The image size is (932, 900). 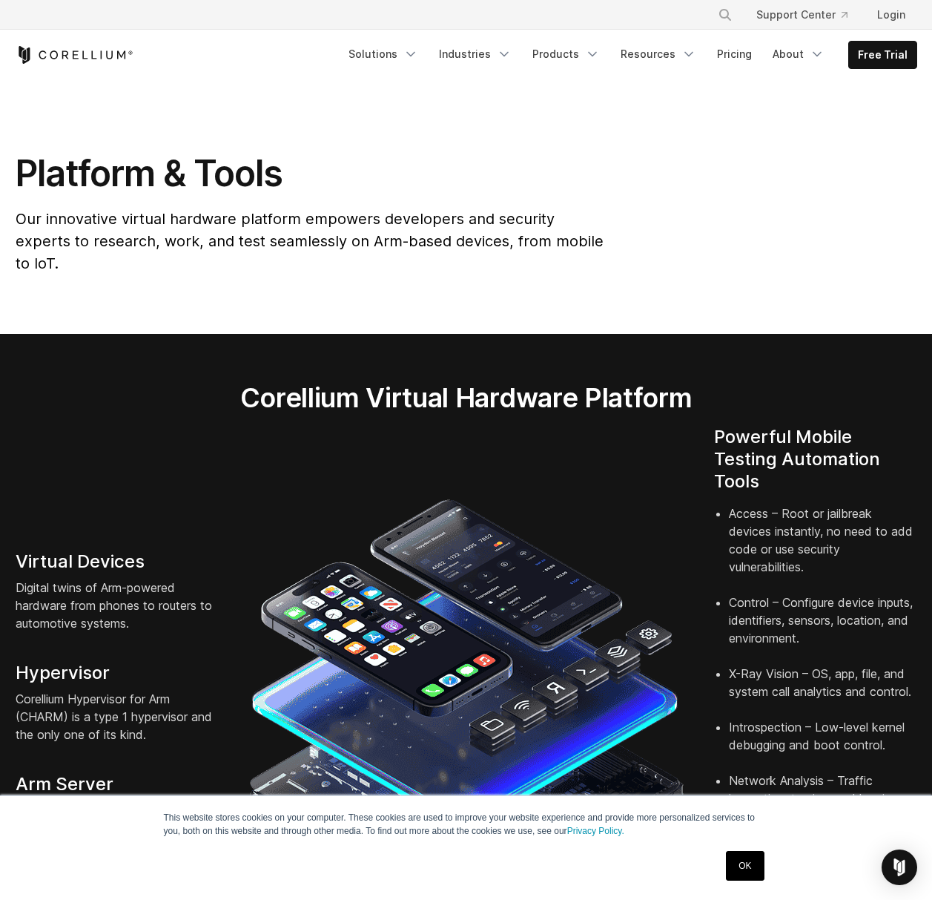 What do you see at coordinates (823, 691) in the screenshot?
I see `li: X-Ray Vision – OS, app, file, and system call analytics and control.` at bounding box center [823, 691].